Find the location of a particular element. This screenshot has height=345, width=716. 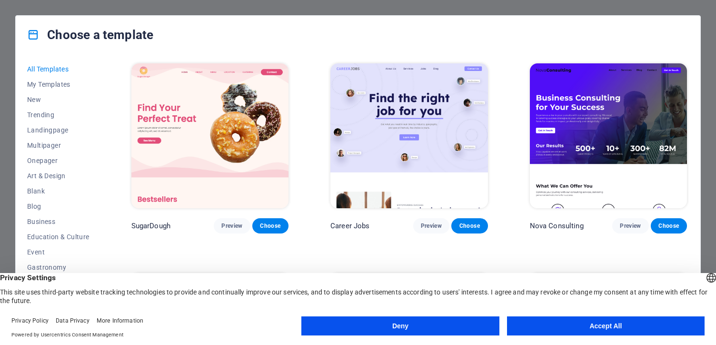

button: Trending is located at coordinates (58, 115).